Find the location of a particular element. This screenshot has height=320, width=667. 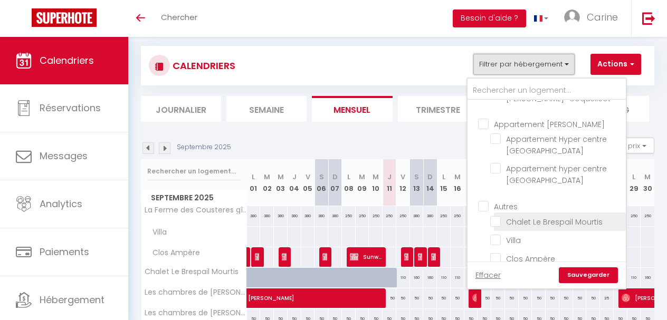

span: Autres is located at coordinates (505, 207).